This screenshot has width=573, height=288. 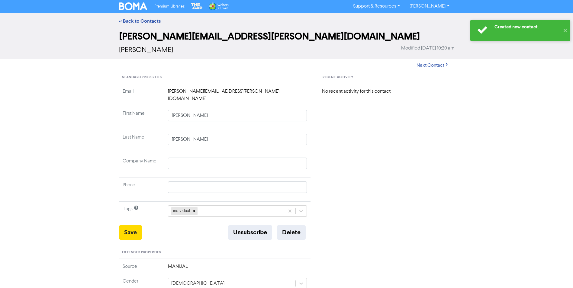 What do you see at coordinates (140, 21) in the screenshot?
I see `a: << Back to Contacts` at bounding box center [140, 21].